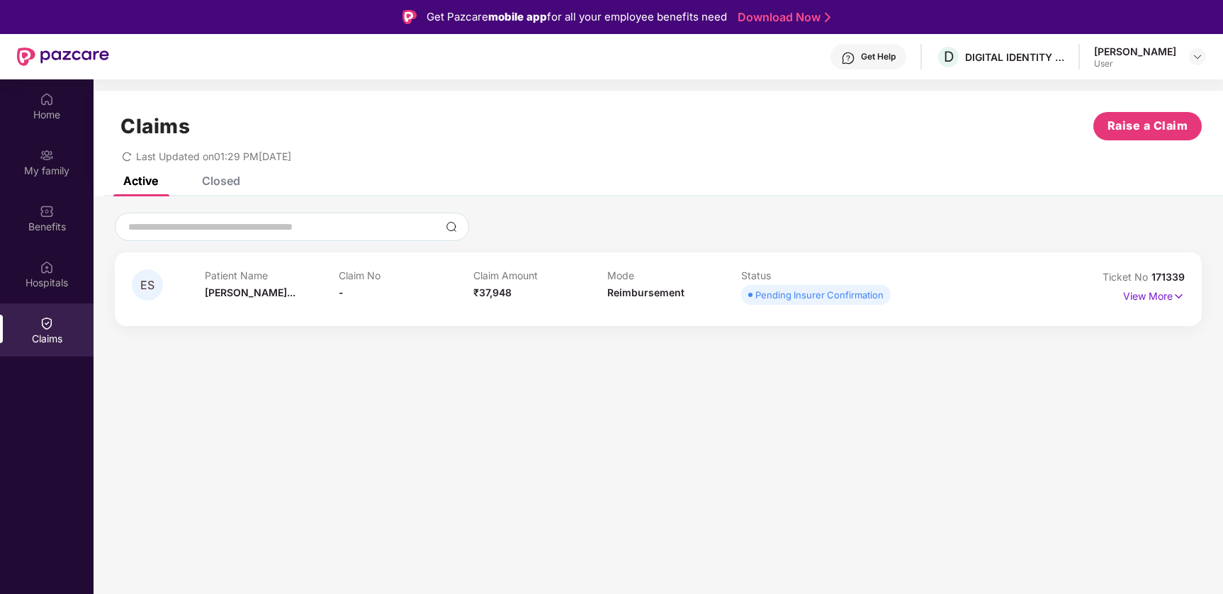  What do you see at coordinates (1154, 294) in the screenshot?
I see `p: View More` at bounding box center [1154, 294].